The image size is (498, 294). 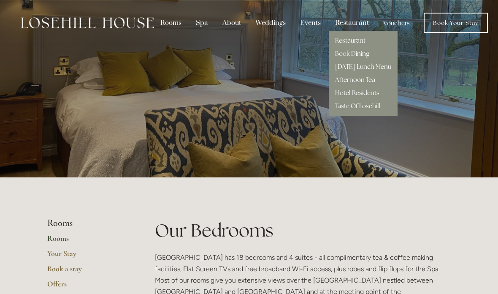 I want to click on div: Weddings, so click(x=271, y=23).